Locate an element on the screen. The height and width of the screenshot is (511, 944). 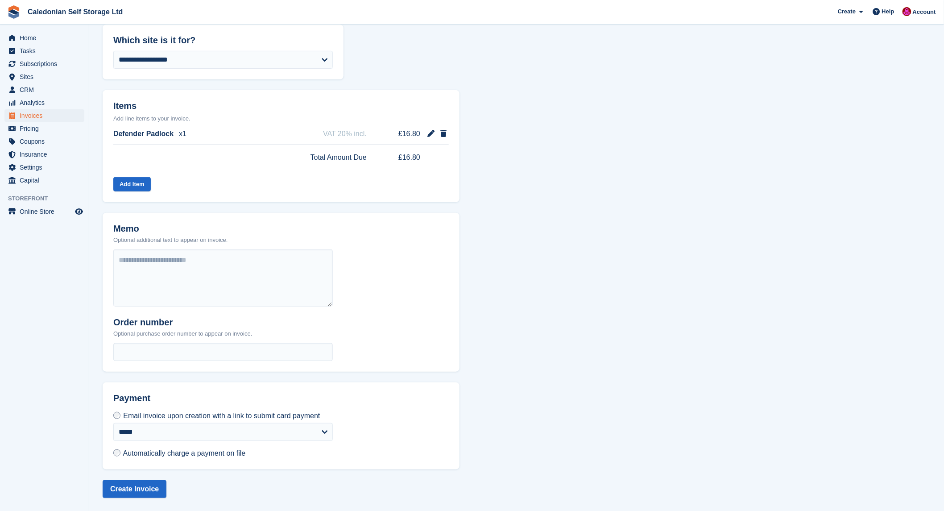
span: Home is located at coordinates (46, 38).